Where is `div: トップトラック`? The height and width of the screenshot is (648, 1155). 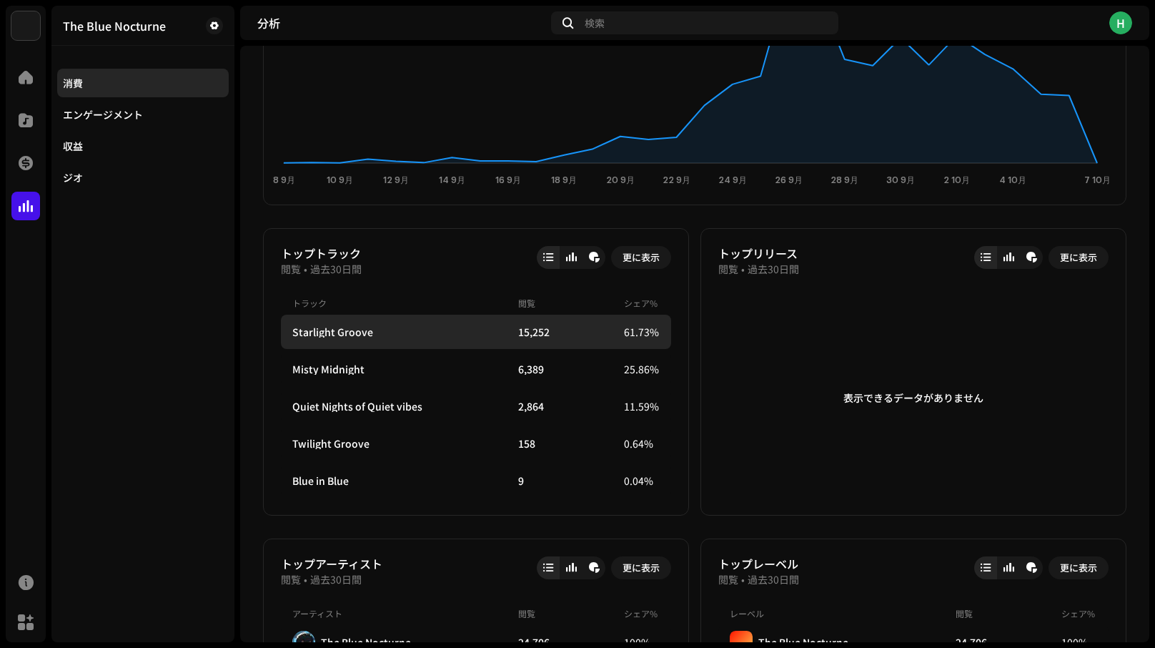 div: トップトラック is located at coordinates (321, 253).